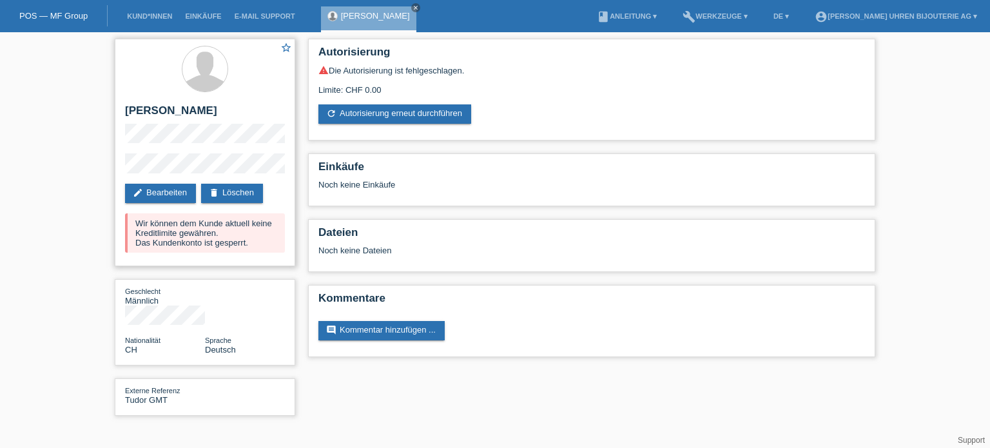 This screenshot has width=990, height=448. What do you see at coordinates (592, 170) in the screenshot?
I see `h2: Einkäufe` at bounding box center [592, 170].